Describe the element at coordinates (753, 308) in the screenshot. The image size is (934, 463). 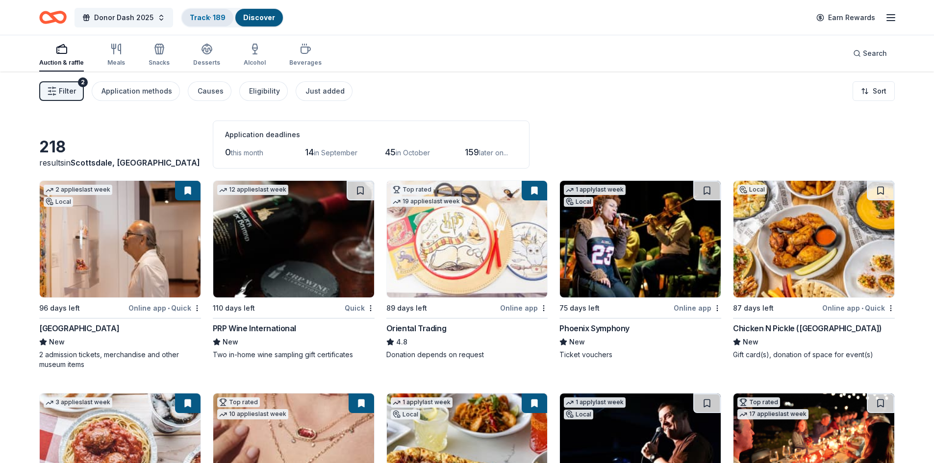
I see `div: 87 days left` at that location.